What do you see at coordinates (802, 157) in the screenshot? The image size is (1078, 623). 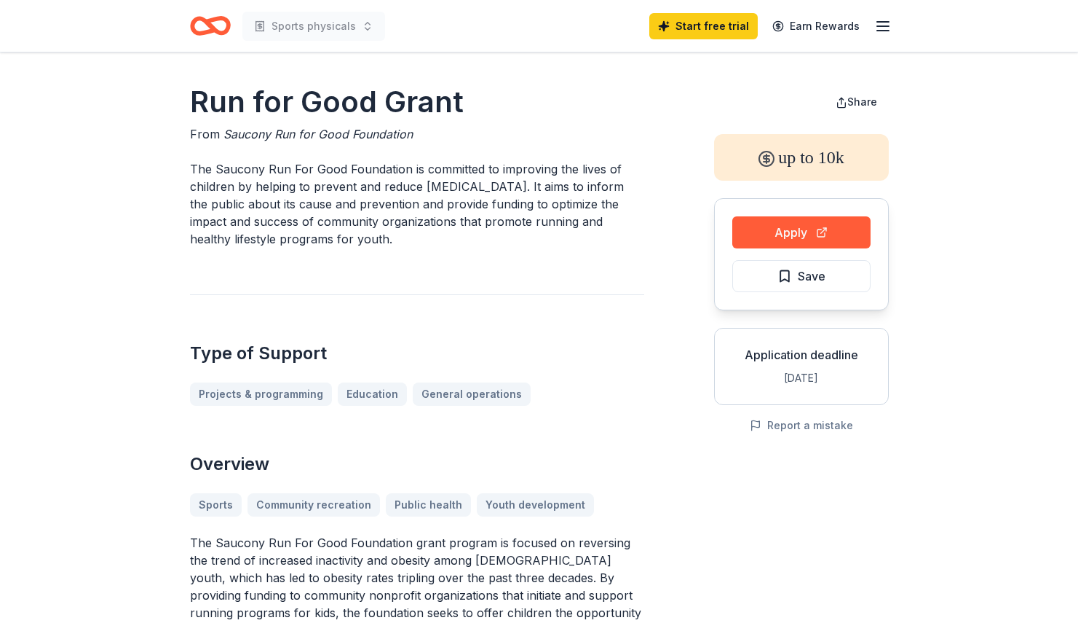 I see `div: up to 10k` at bounding box center [802, 157].